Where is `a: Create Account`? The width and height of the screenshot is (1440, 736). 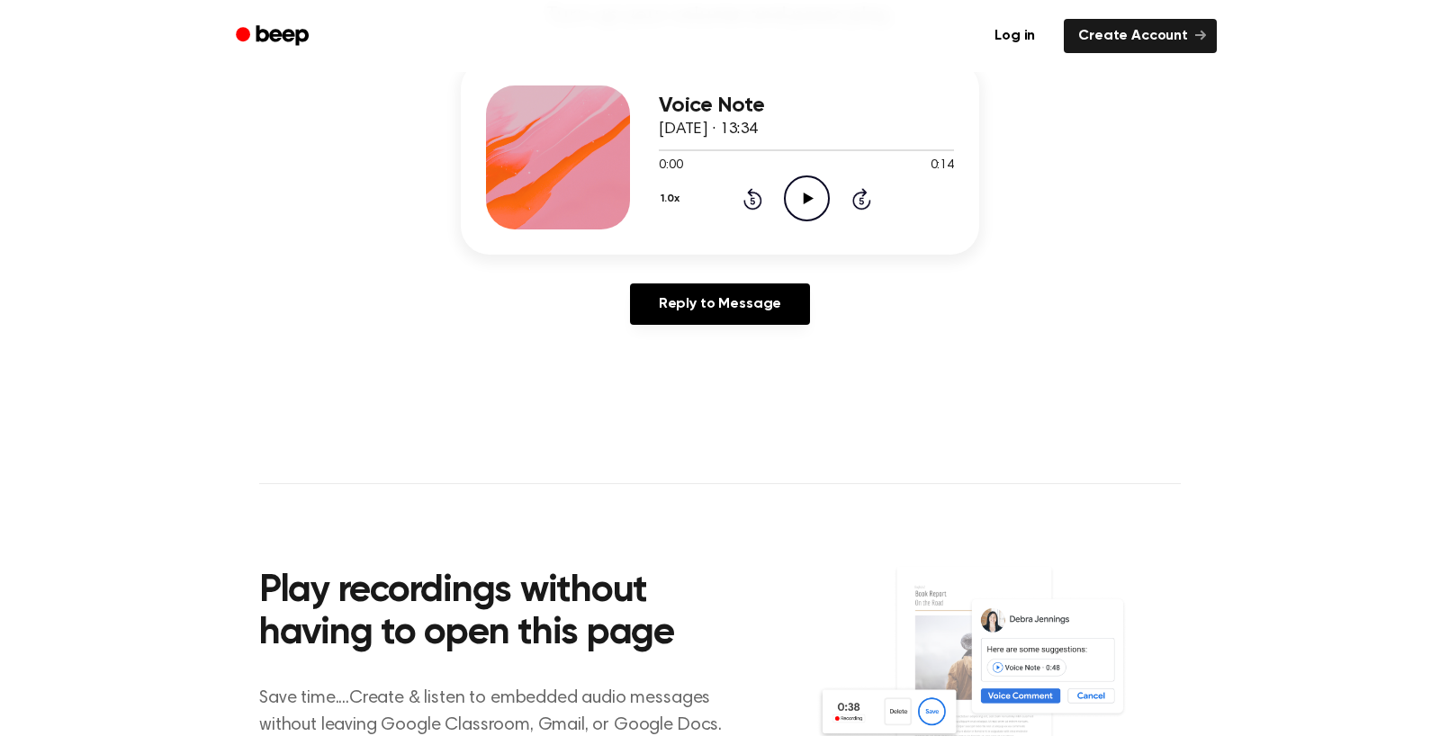
a: Create Account is located at coordinates (1140, 36).